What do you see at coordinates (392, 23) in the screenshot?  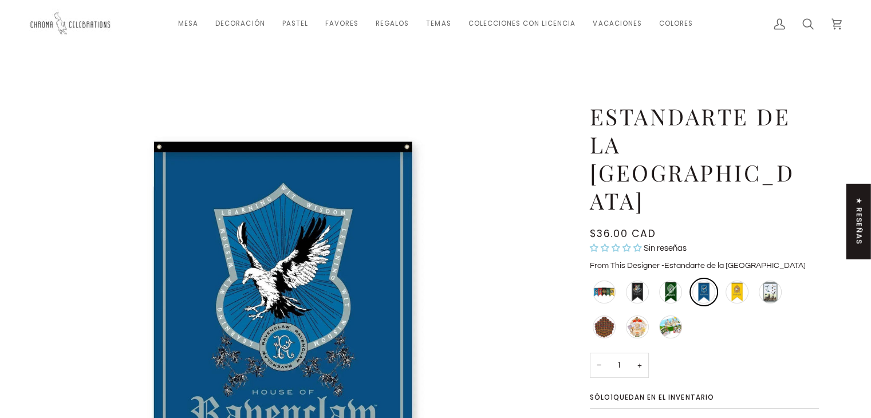 I see `span: Regalos` at bounding box center [392, 23].